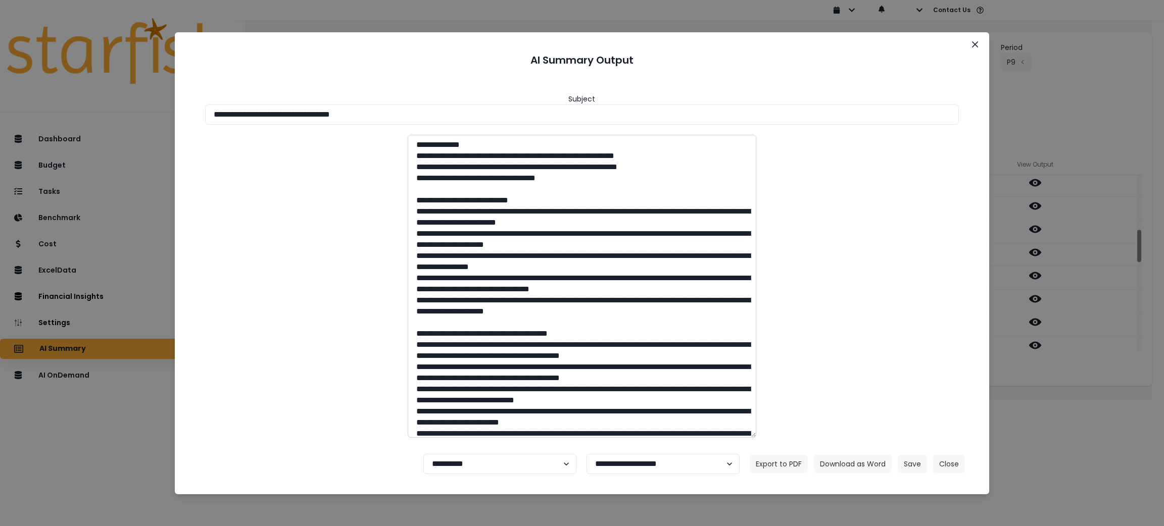 The width and height of the screenshot is (1164, 526). What do you see at coordinates (779, 464) in the screenshot?
I see `button: Export to PDF` at bounding box center [779, 464].